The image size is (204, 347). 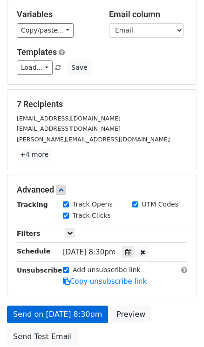 I want to click on h5: Email column, so click(x=148, y=14).